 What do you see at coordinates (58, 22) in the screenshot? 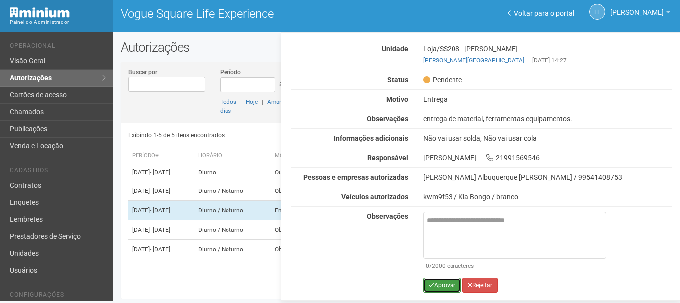
I see `div: Painel do Administrador` at bounding box center [58, 22].